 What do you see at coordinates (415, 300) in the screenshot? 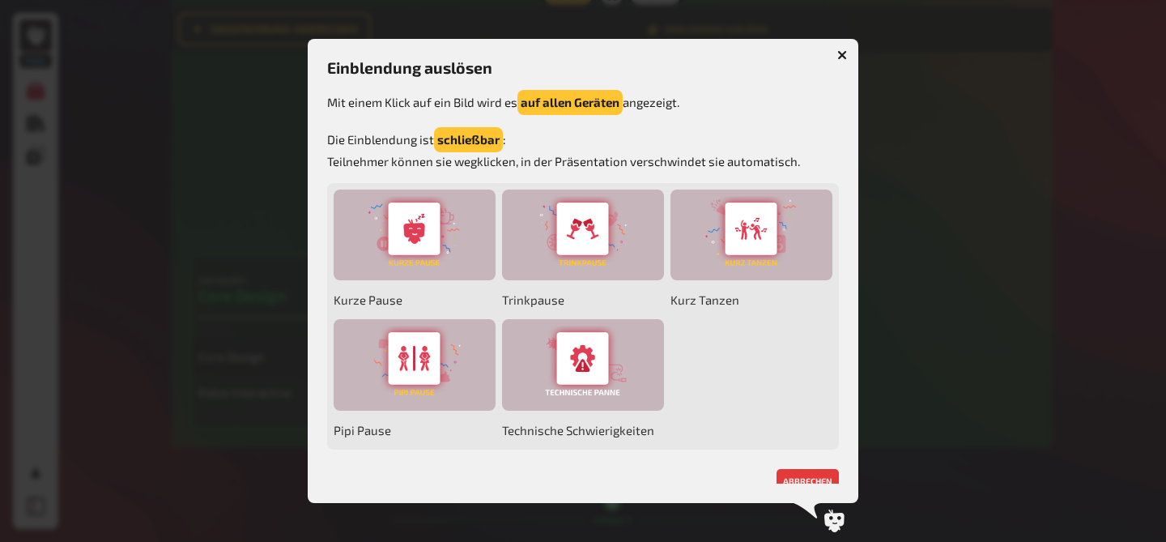
I see `span: Kurze Pause` at bounding box center [415, 300].